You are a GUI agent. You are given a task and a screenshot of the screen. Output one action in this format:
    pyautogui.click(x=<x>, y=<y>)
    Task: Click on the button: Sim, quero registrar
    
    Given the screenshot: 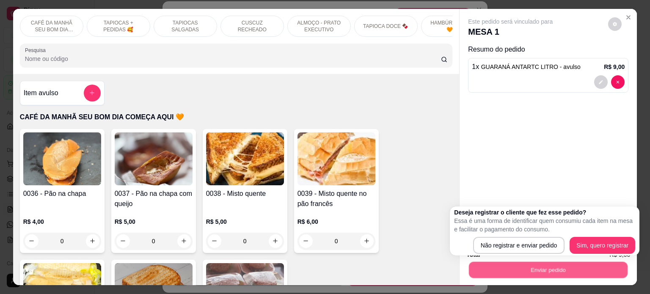 What is the action you would take?
    pyautogui.click(x=603, y=246)
    